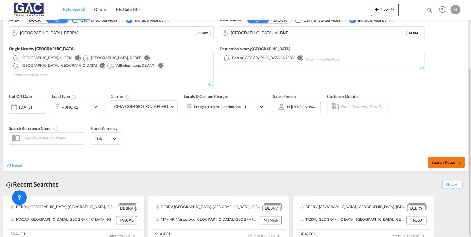 This screenshot has width=471, height=237. What do you see at coordinates (322, 69) in the screenshot?
I see `div: 1/5` at bounding box center [322, 69].